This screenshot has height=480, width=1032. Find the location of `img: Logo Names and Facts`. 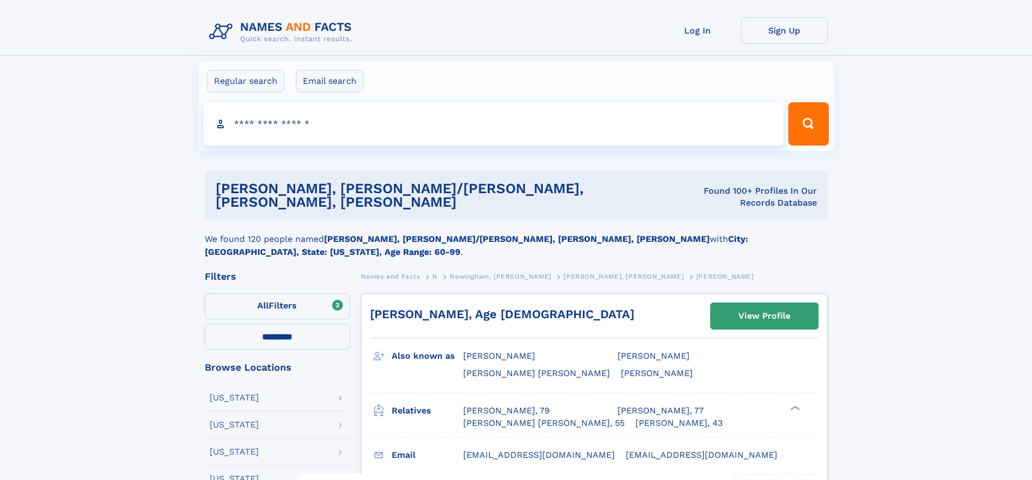

img: Logo Names and Facts is located at coordinates (283, 32).